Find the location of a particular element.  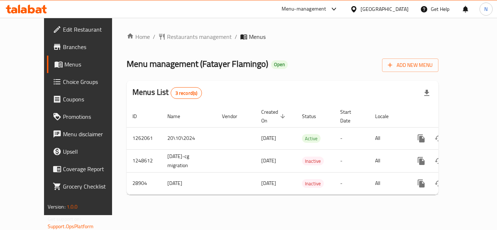

div: Total records count is located at coordinates (186, 93).